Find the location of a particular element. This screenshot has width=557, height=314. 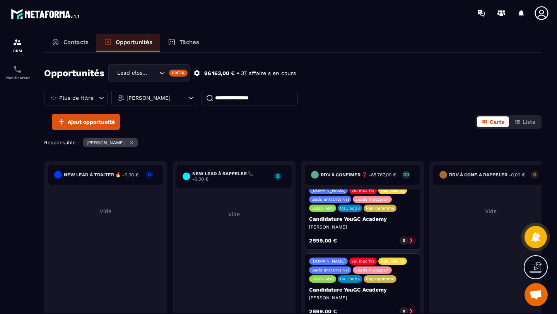

h6: New lead à RAPPELER 📞 - is located at coordinates (231, 176).